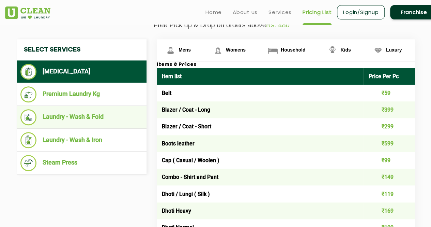 Image resolution: width=431 pixels, height=227 pixels. Describe the element at coordinates (28, 94) in the screenshot. I see `img: Premium Laundry Kg` at that location.